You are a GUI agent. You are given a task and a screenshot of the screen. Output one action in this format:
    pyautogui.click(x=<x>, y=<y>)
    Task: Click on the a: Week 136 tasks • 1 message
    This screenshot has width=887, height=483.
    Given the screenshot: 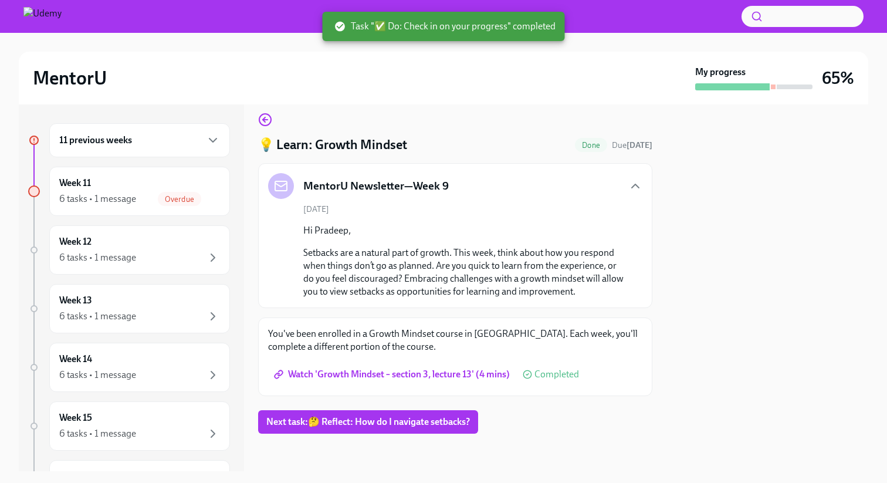 What is the action you would take?
    pyautogui.click(x=129, y=309)
    